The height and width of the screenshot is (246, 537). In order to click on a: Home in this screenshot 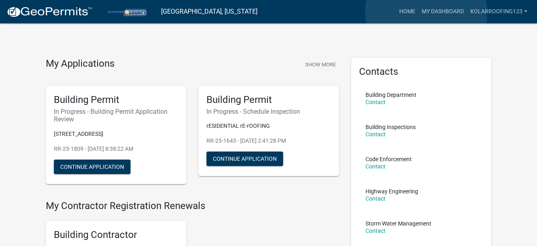, I will do `click(407, 12)`.